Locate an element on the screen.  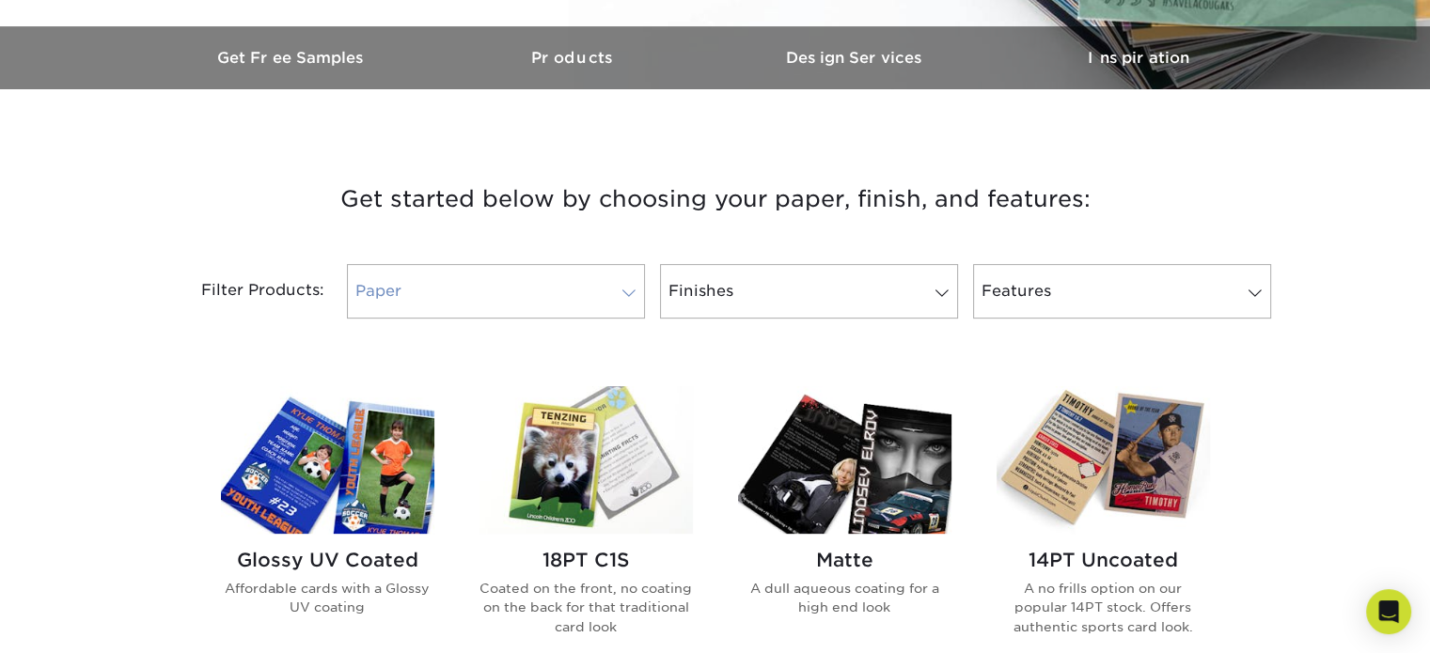
a: Finishes is located at coordinates (808, 291).